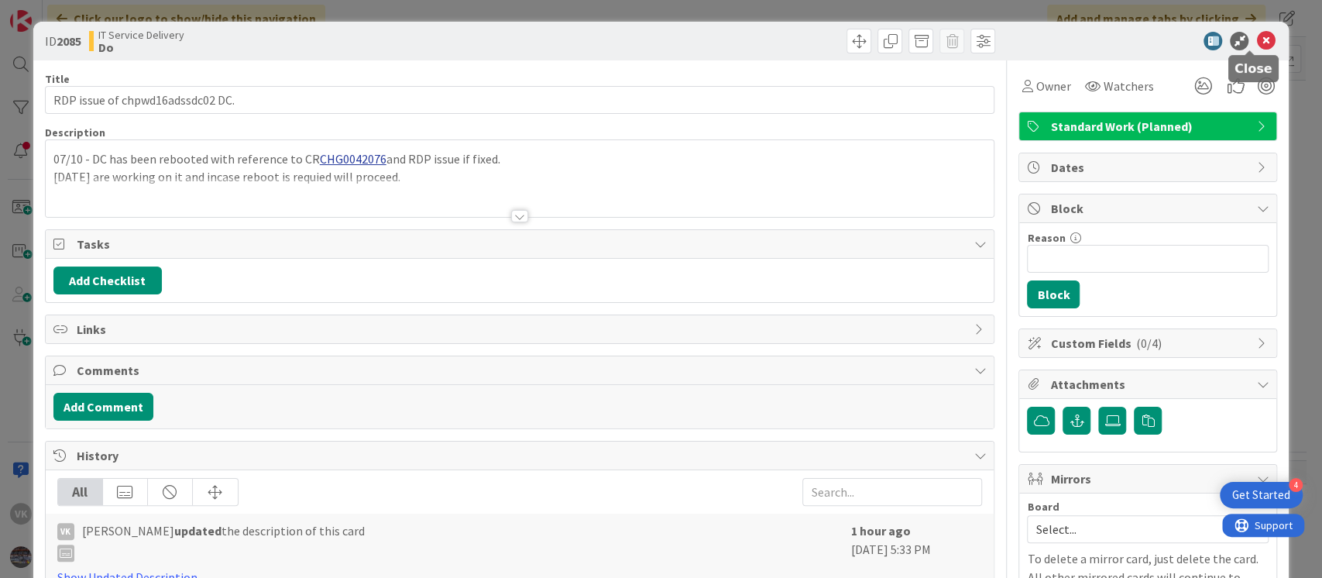 The image size is (1322, 578). What do you see at coordinates (1261, 495) in the screenshot?
I see `div: Get Started` at bounding box center [1261, 495].